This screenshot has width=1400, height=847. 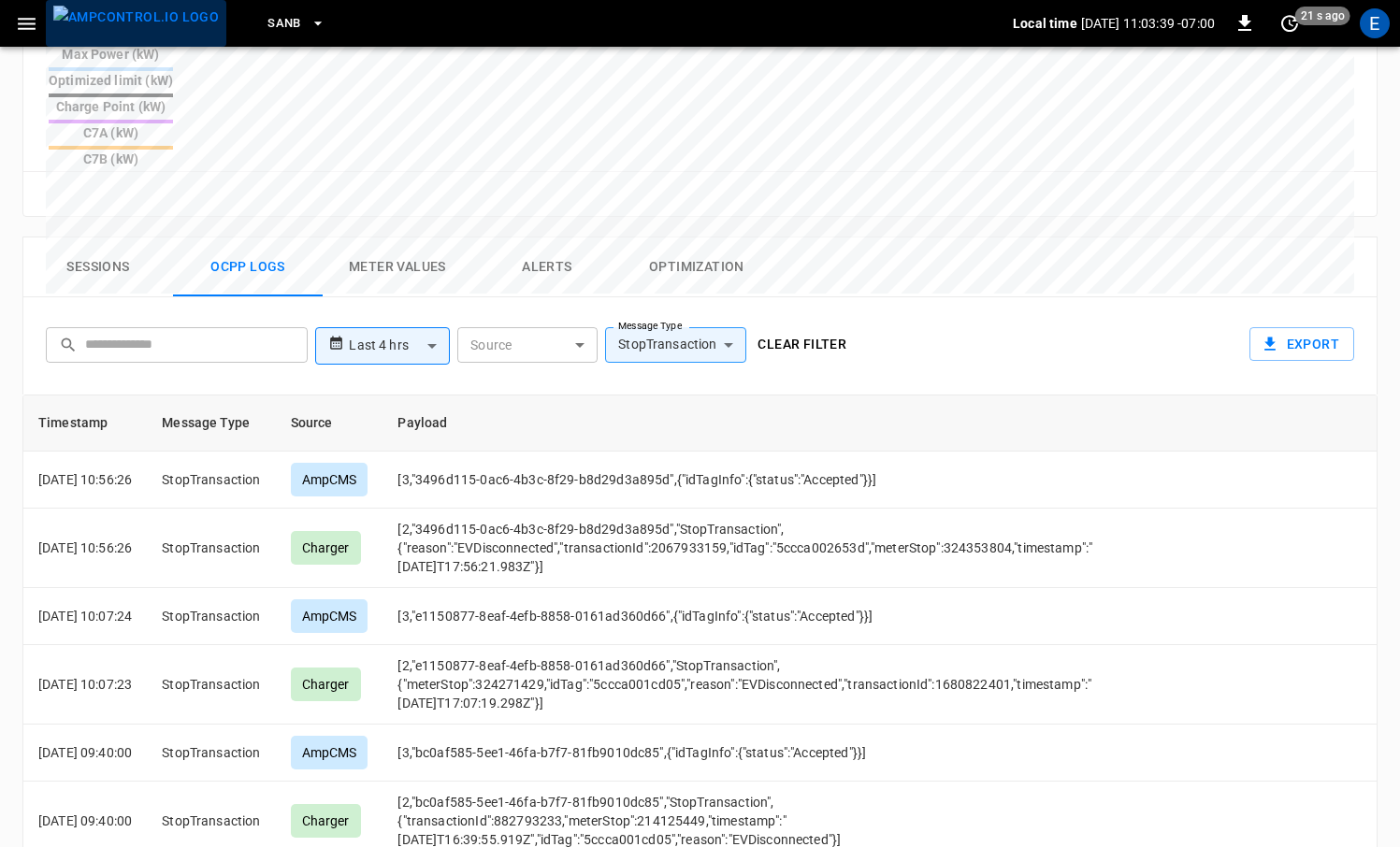 I want to click on button: Clear filter, so click(x=802, y=344).